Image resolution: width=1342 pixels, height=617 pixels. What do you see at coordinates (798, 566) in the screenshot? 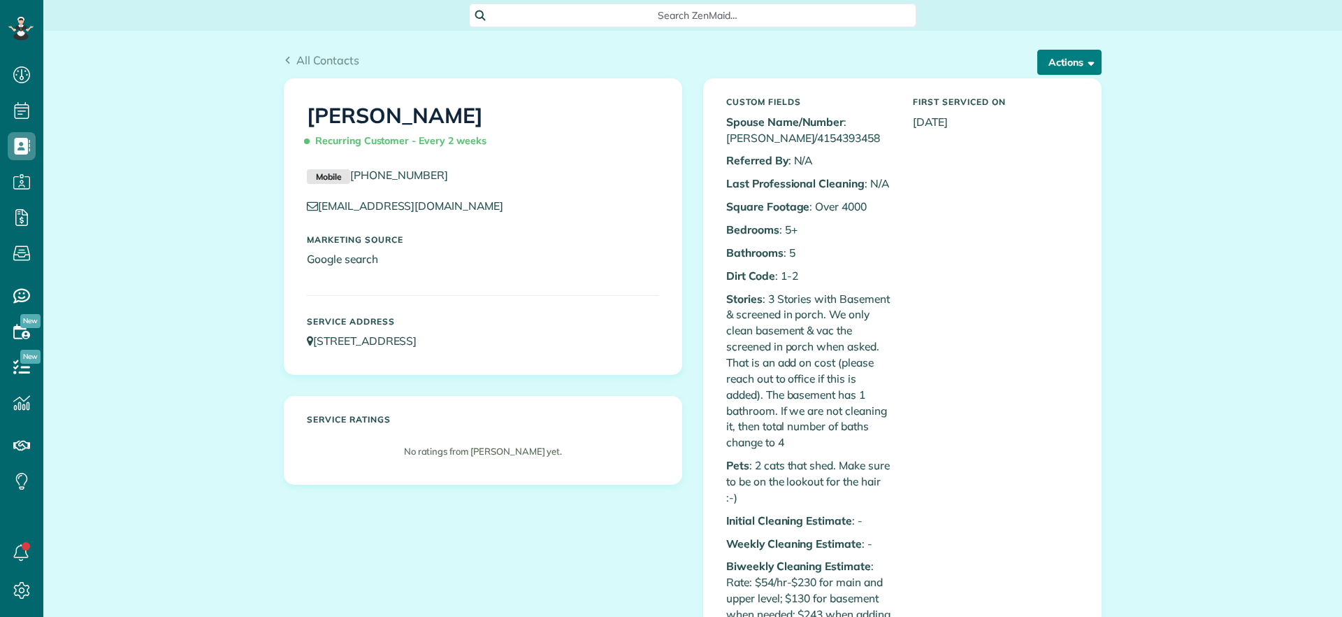
I see `b: Biweekly Cleaning Estimate` at bounding box center [798, 566].